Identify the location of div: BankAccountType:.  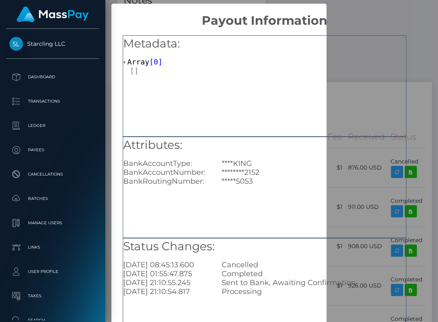
(166, 163).